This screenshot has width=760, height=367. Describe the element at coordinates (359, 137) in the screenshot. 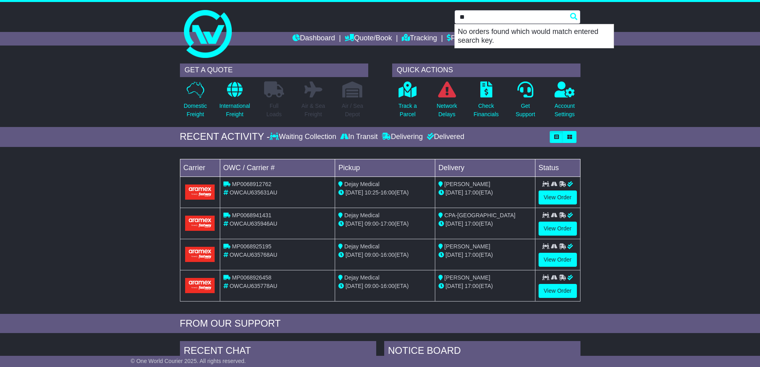

I see `div: In Transit` at that location.